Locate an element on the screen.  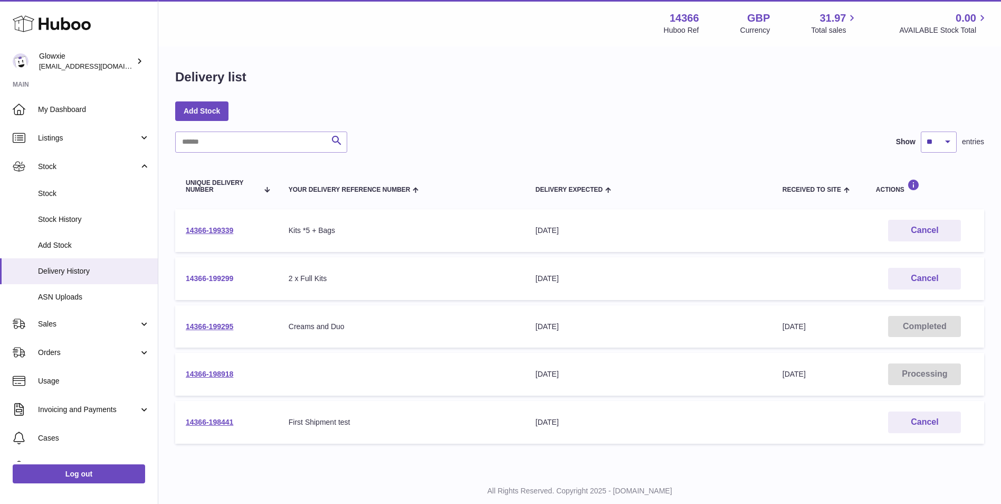
strong: GBP is located at coordinates (759, 18).